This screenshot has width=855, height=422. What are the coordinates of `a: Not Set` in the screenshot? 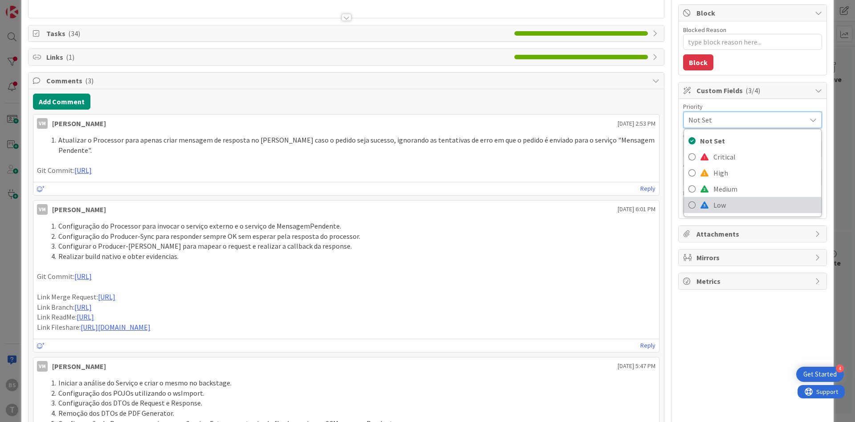 It's located at (753, 141).